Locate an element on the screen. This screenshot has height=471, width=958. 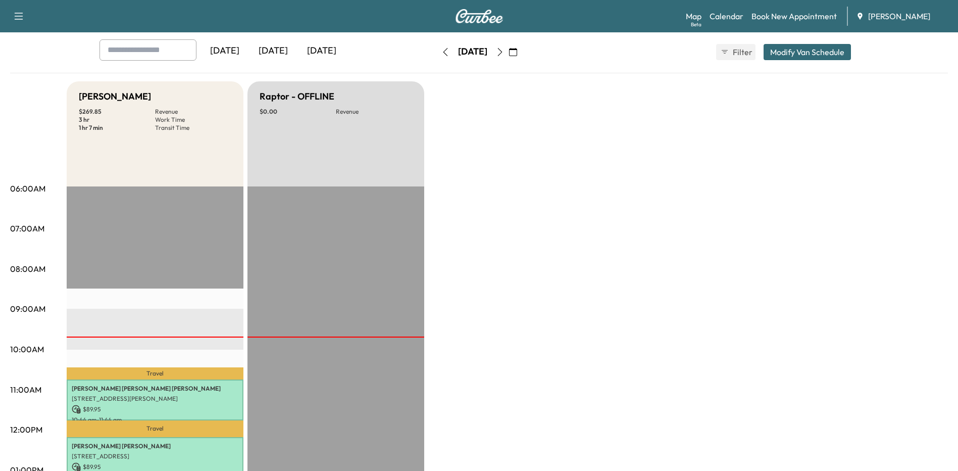
p: 08:00AM is located at coordinates (28, 269).